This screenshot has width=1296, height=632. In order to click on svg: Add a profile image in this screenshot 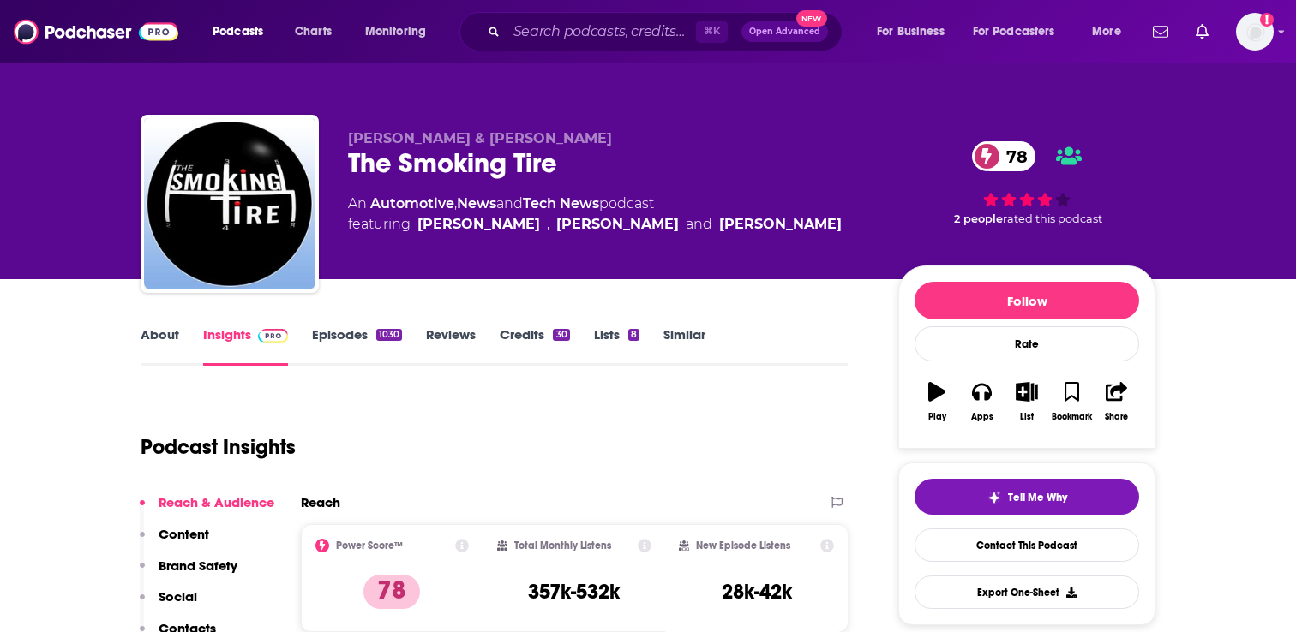, I will do `click(1267, 20)`.